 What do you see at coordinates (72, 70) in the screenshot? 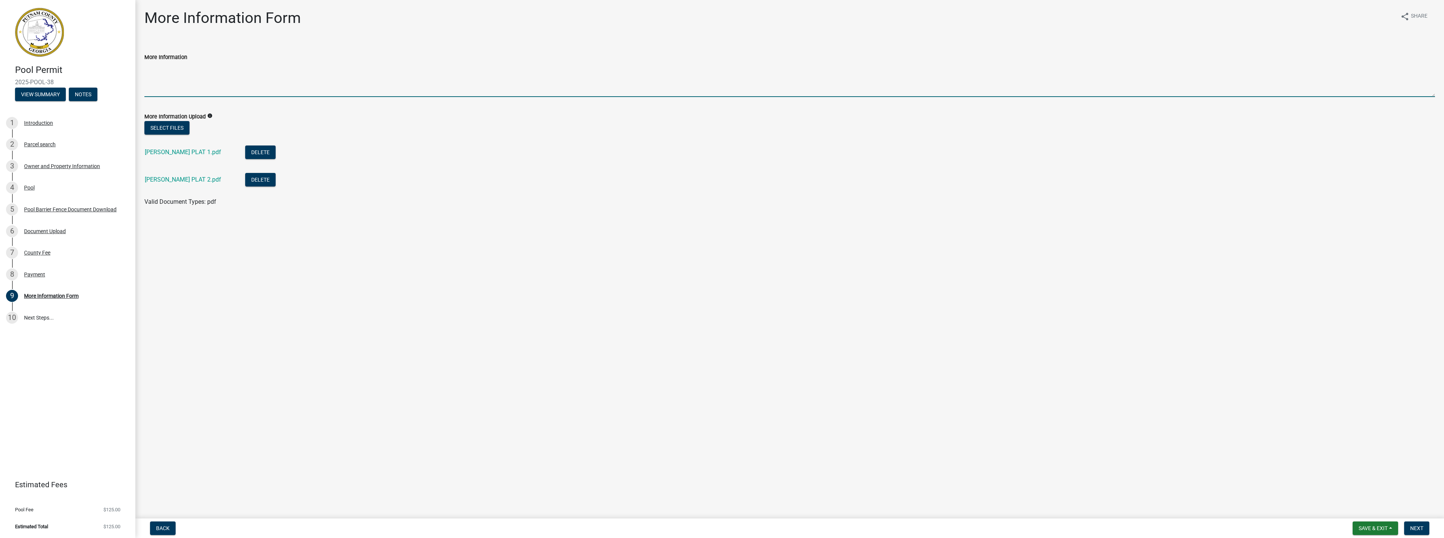
I see `h4: Pool Permit` at bounding box center [72, 70].